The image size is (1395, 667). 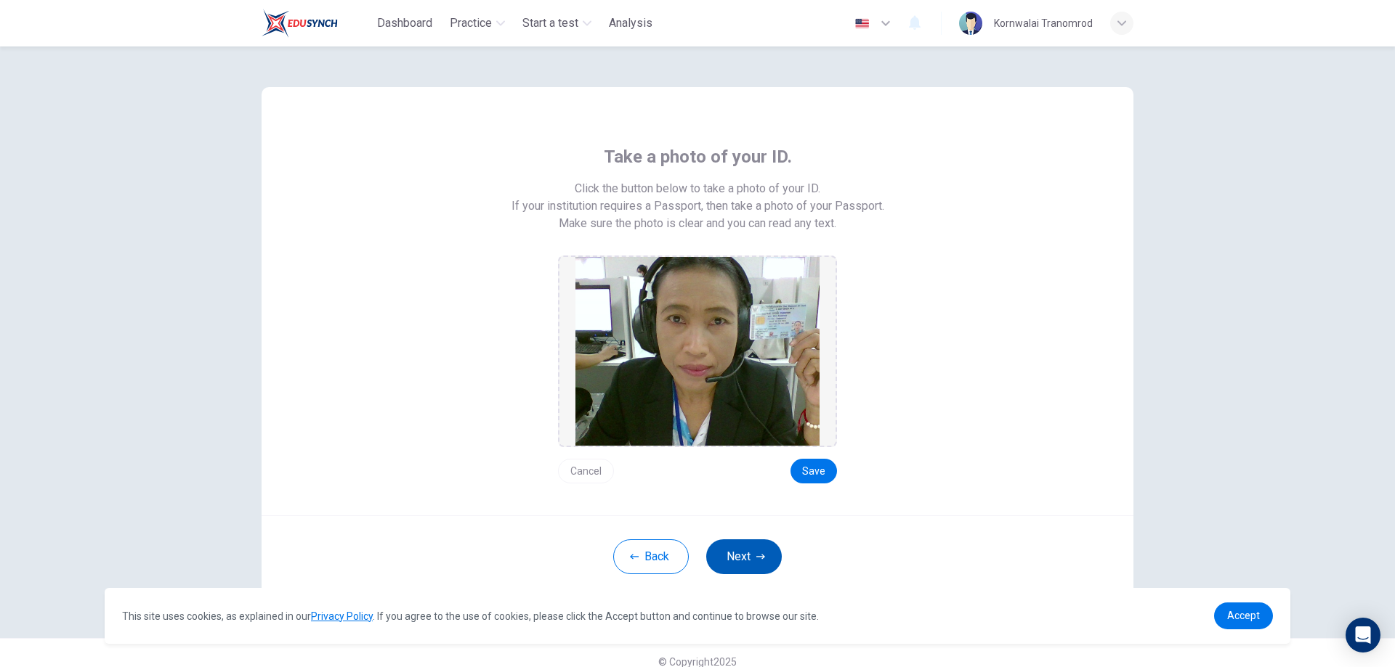 I want to click on span: This site uses cookies, as explained in our . If you agree to the use of cookies, please click th..., so click(x=470, y=617).